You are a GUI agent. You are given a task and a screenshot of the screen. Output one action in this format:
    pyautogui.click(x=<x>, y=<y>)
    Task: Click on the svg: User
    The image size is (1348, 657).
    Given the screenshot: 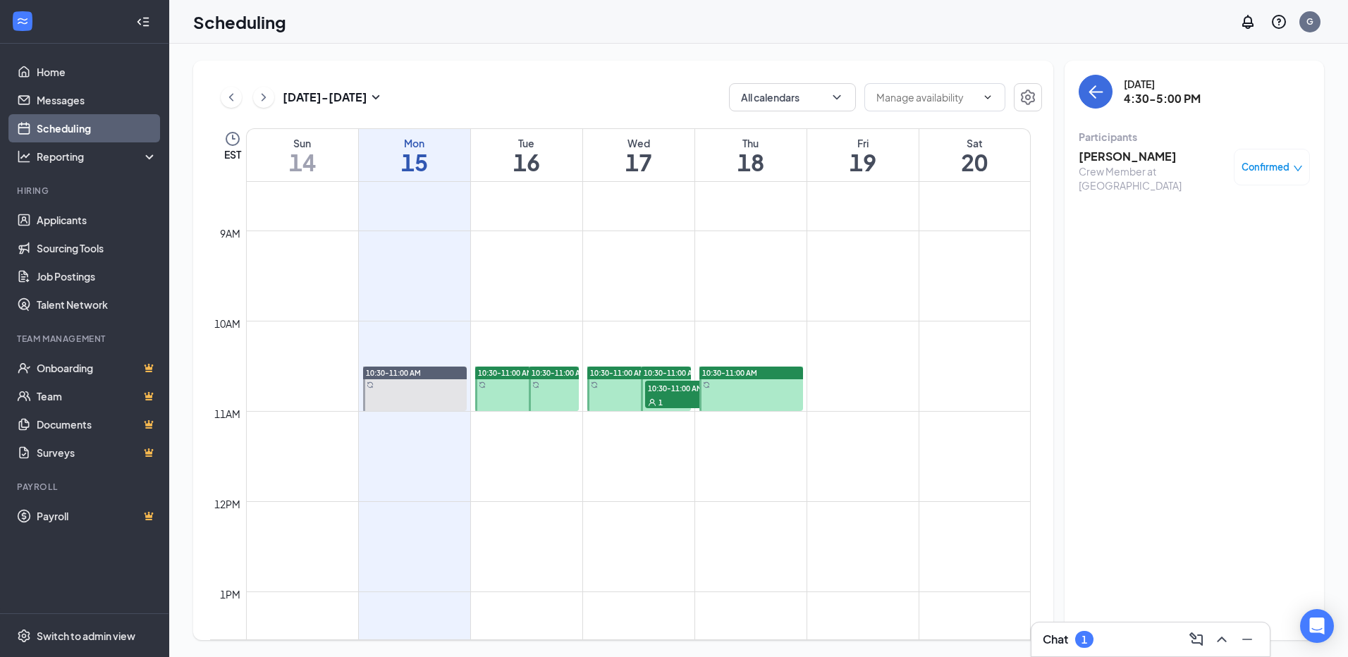 What is the action you would take?
    pyautogui.click(x=652, y=403)
    